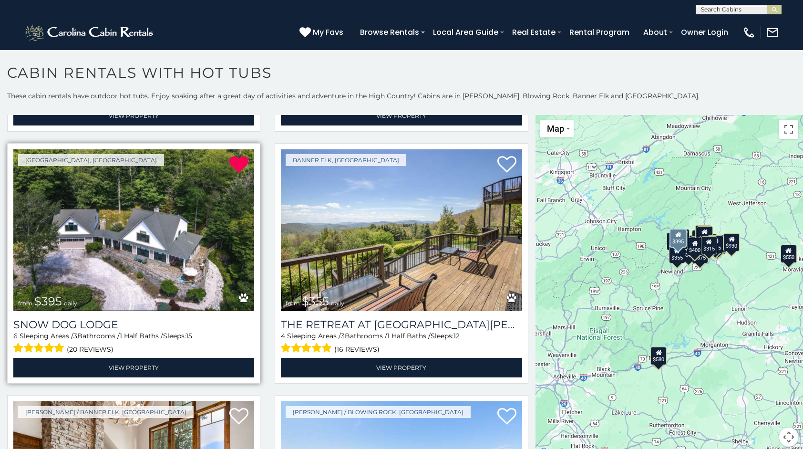 Image resolution: width=803 pixels, height=449 pixels. Describe the element at coordinates (703, 234) in the screenshot. I see `div: $565` at that location.